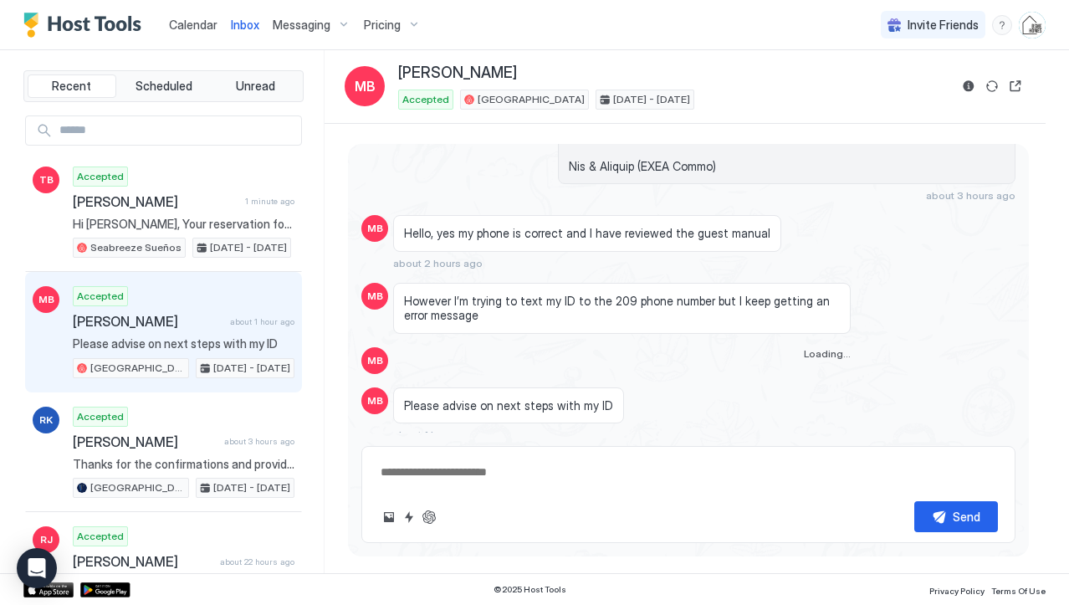  Describe the element at coordinates (245, 24) in the screenshot. I see `span: Inbox` at that location.